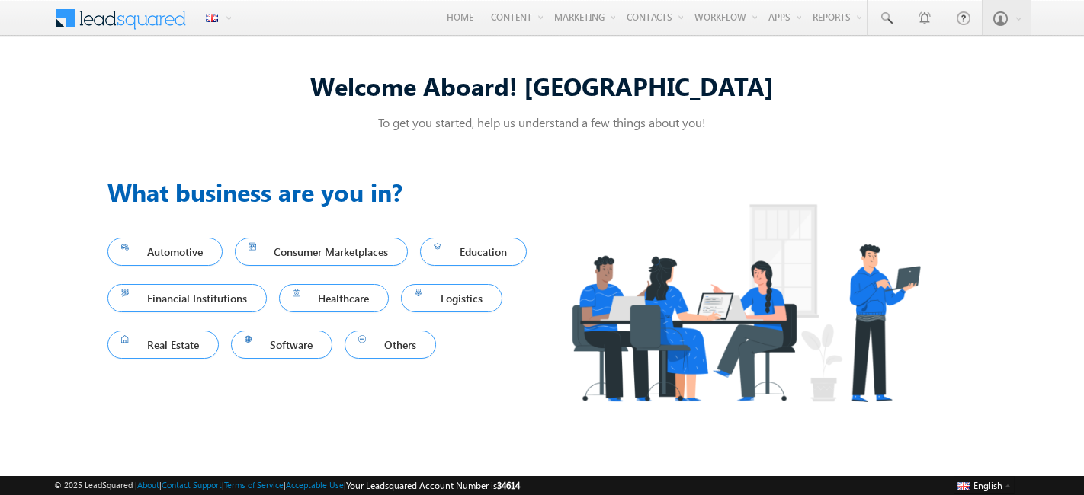 The image size is (1084, 495). Describe the element at coordinates (433, 485) in the screenshot. I see `span: Your Leadsquared Account Number is` at that location.